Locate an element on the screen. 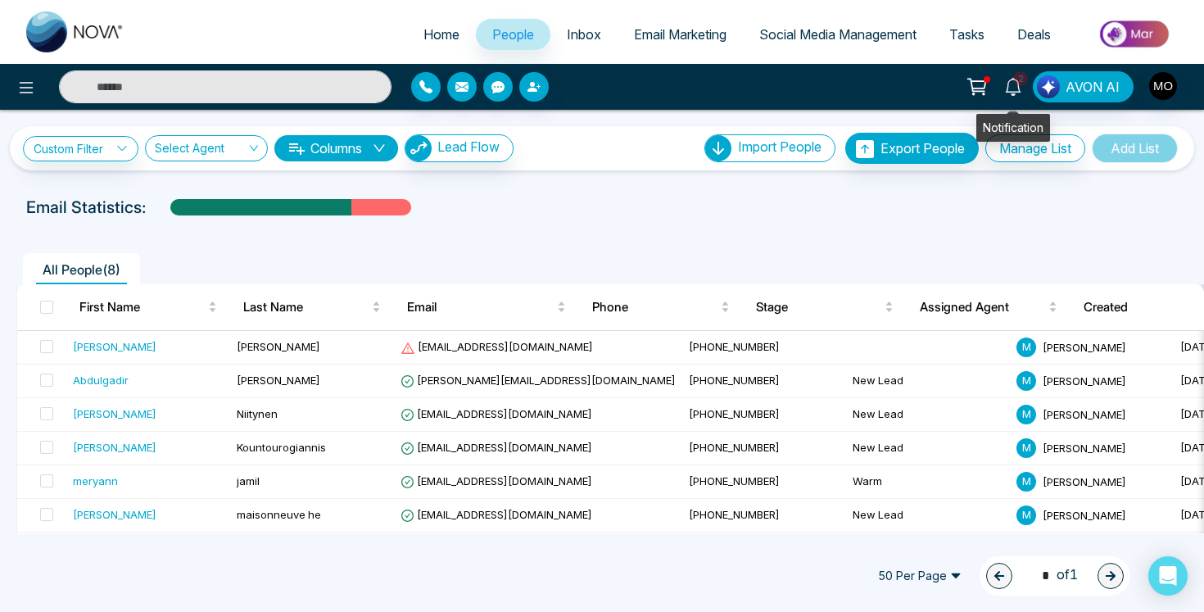 The height and width of the screenshot is (612, 1204). span: Niitynen is located at coordinates (257, 414).